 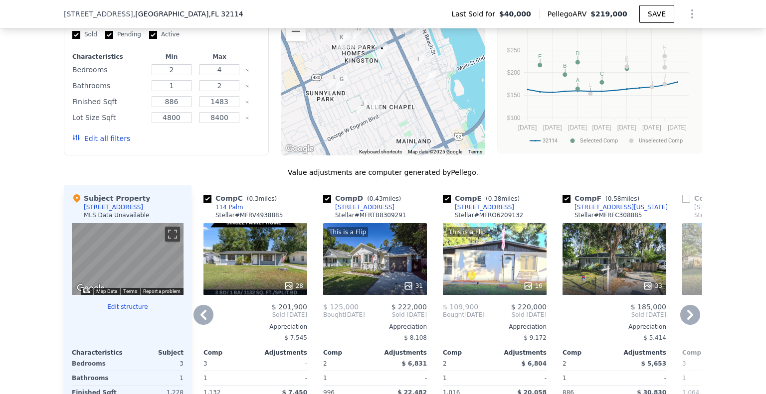 What do you see at coordinates (109, 57) in the screenshot?
I see `div: Characteristics` at bounding box center [109, 57].